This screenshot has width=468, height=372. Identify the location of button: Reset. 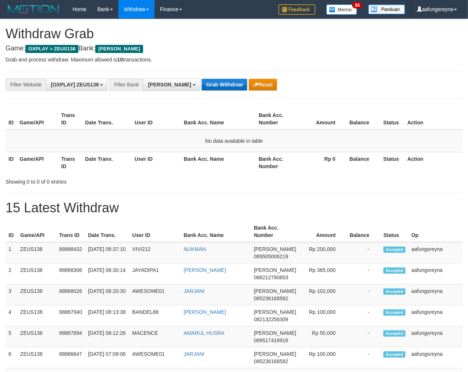
(263, 85).